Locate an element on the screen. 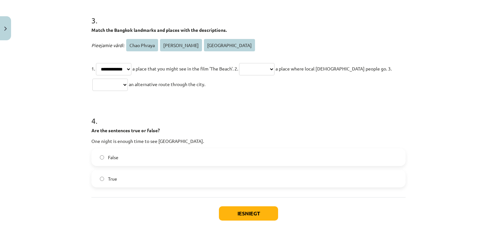  h1: 4 . is located at coordinates (248, 115).